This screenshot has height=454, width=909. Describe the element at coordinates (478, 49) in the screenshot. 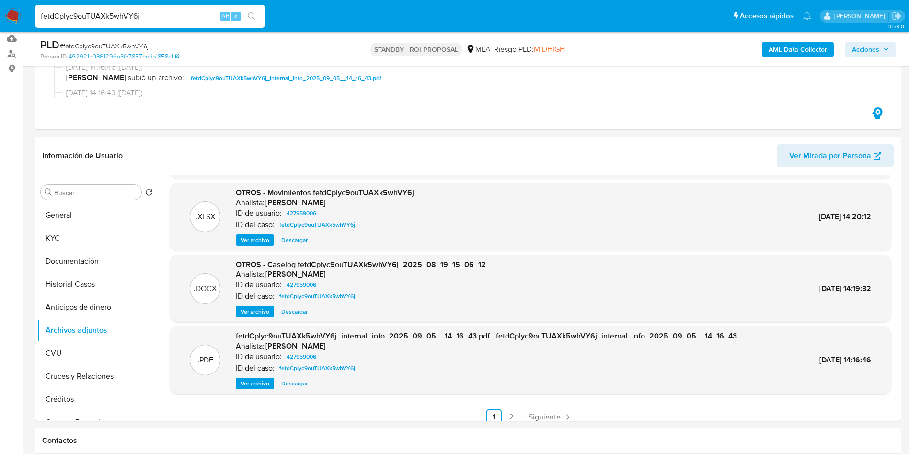

I see `div: MLA` at that location.